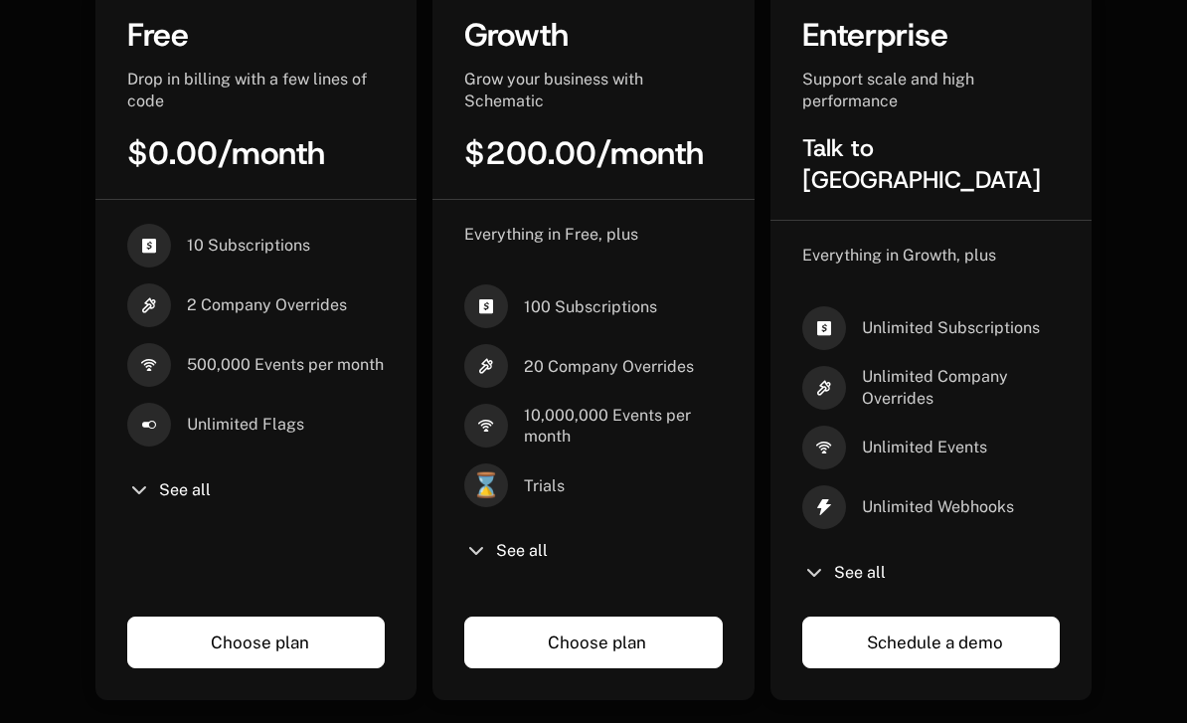 Image resolution: width=1187 pixels, height=723 pixels. What do you see at coordinates (172, 153) in the screenshot?
I see `span: $0.00` at bounding box center [172, 153].